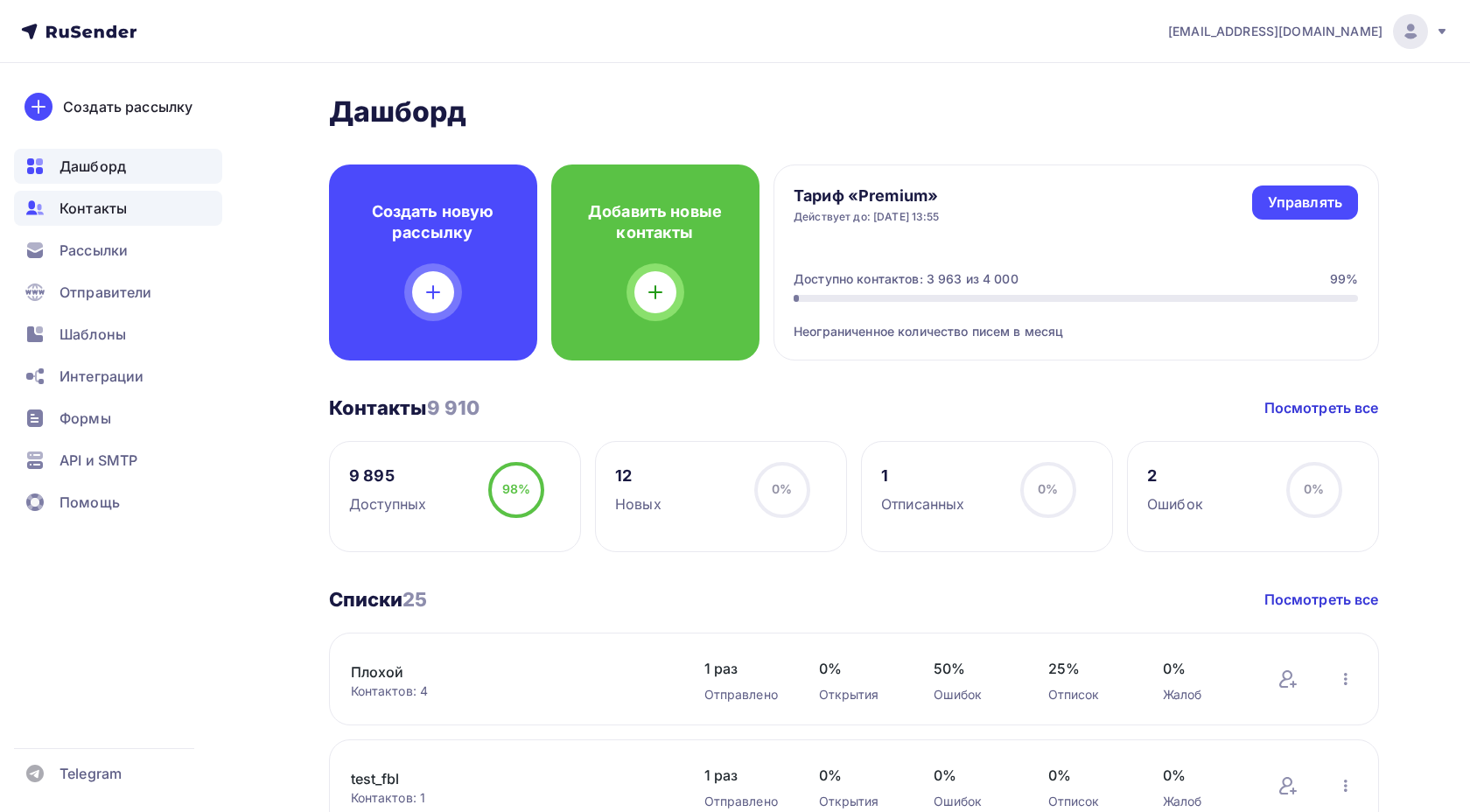  What do you see at coordinates (128, 107) in the screenshot?
I see `div: Создать рассылку` at bounding box center [128, 107].